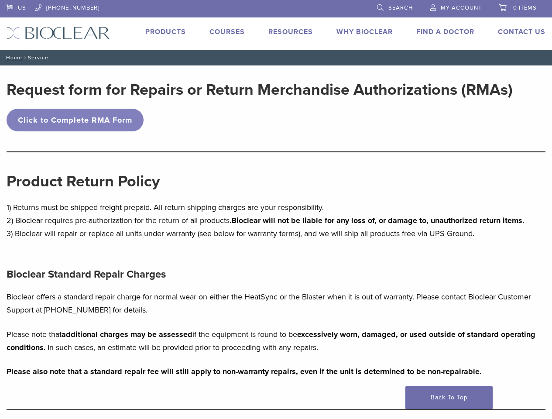 The width and height of the screenshot is (552, 419). Describe the element at coordinates (276, 303) in the screenshot. I see `p: Bioclear offers a standard repair charge for normal wear on either the HeatSync or the Blaster wh...` at that location.